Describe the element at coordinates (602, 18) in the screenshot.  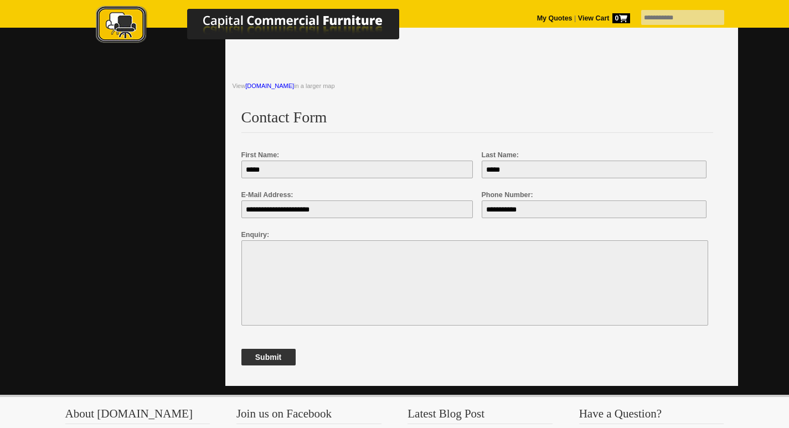
I see `a: View Cart0` at that location.